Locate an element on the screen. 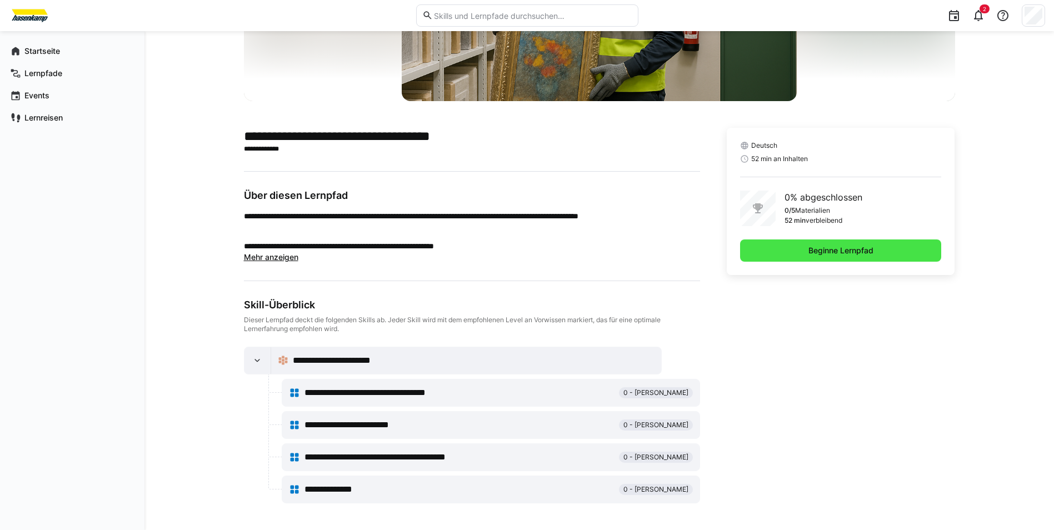  p: verbleibend is located at coordinates (824, 221).